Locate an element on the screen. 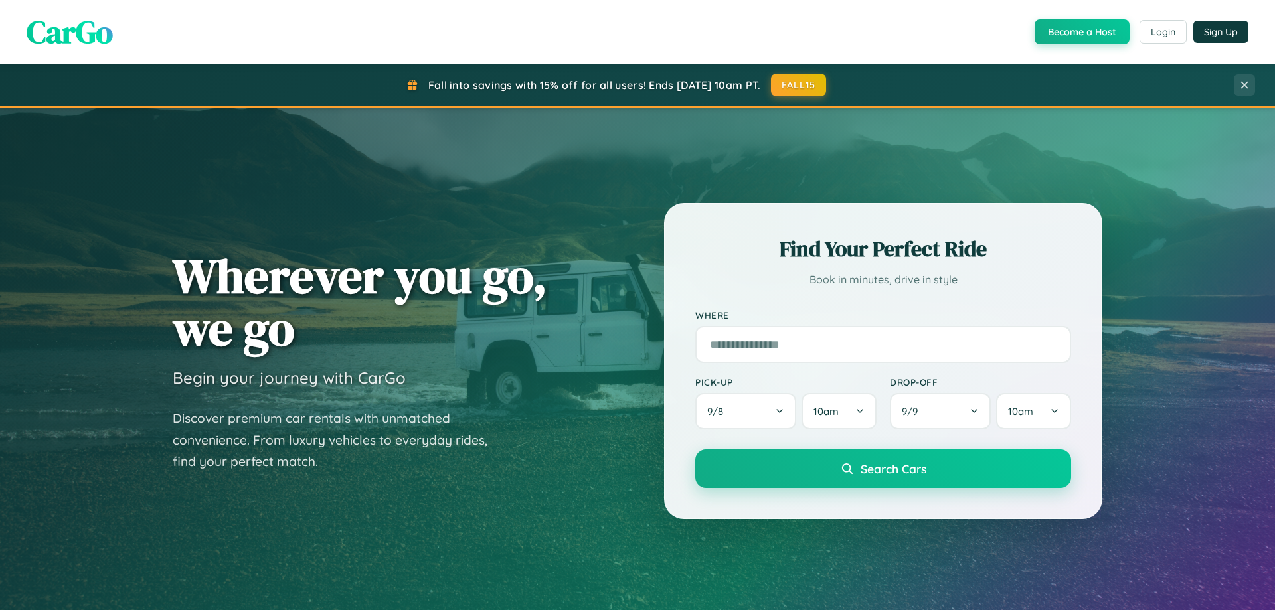 This screenshot has height=610, width=1275. button: 9/8 is located at coordinates (746, 411).